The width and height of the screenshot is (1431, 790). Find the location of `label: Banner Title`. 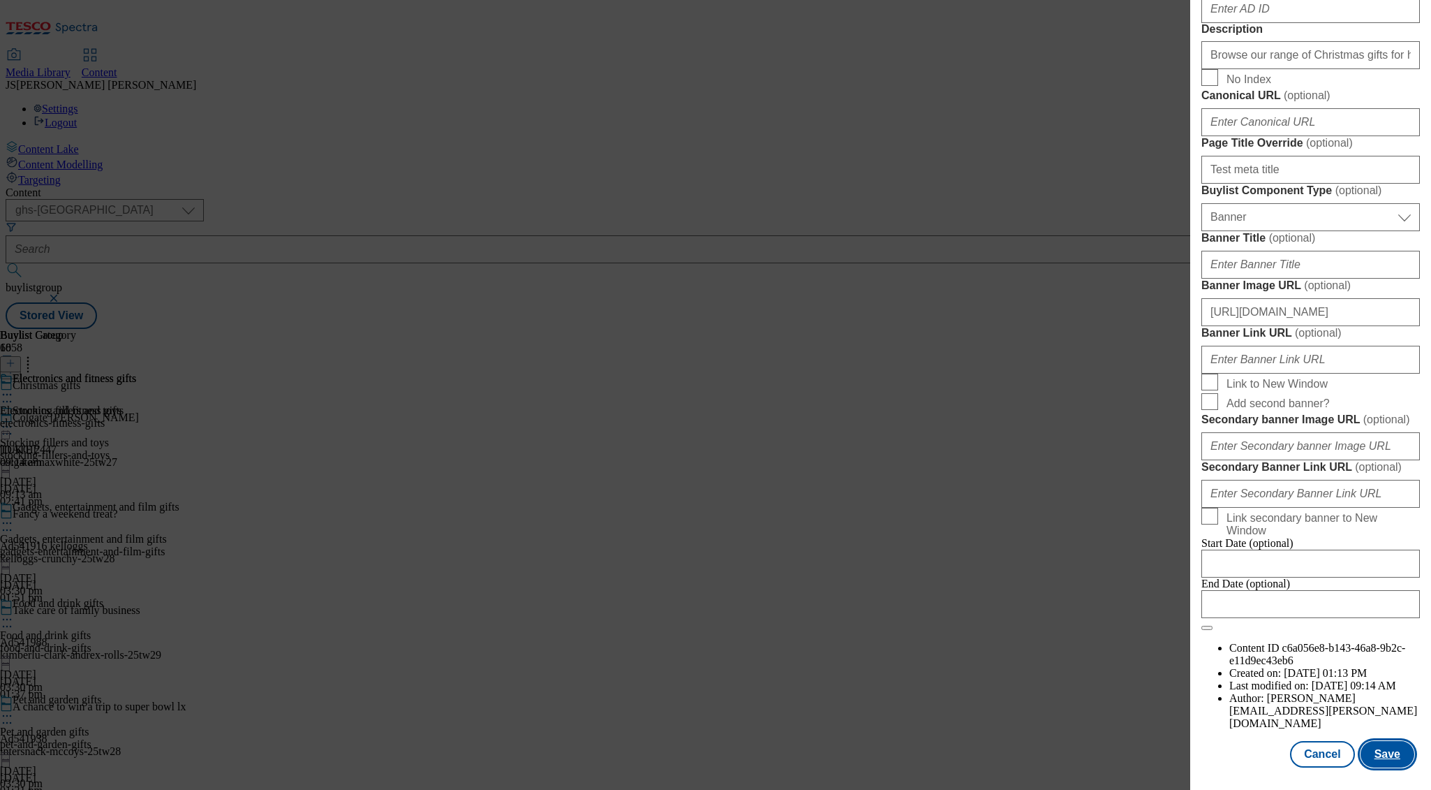

label: Banner Title is located at coordinates (1310, 238).